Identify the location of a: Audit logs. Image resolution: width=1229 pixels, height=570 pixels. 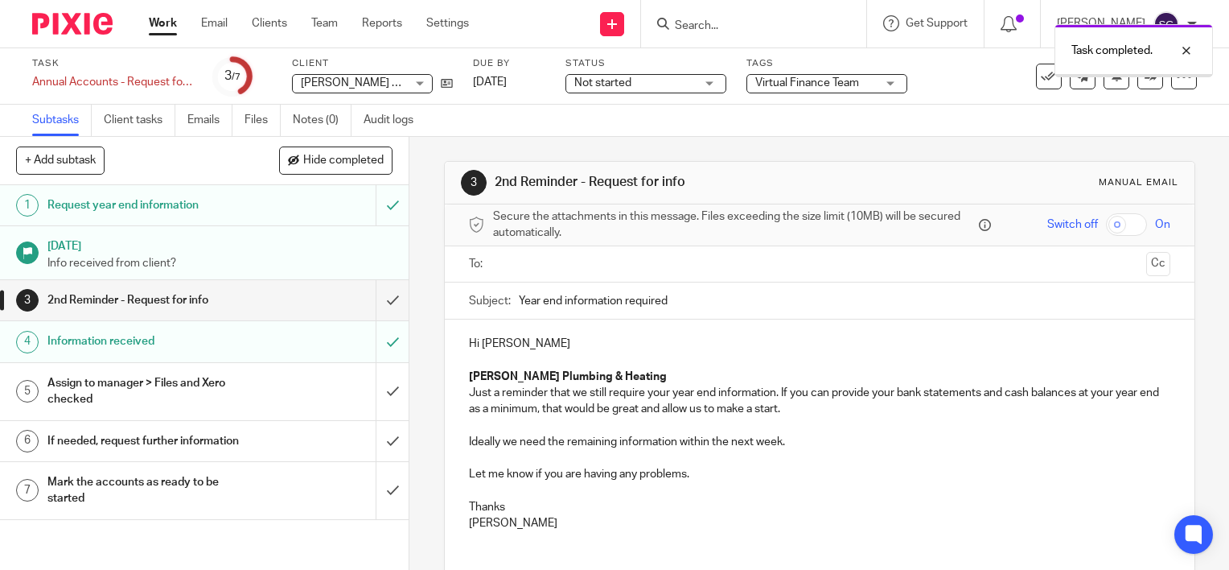
(394, 120).